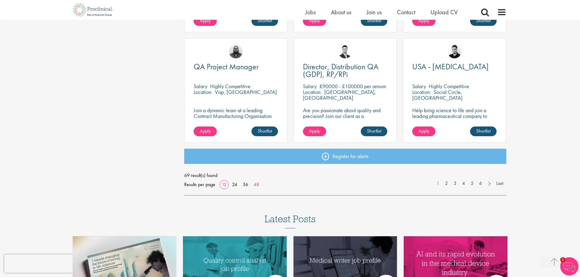 Image resolution: width=580 pixels, height=277 pixels. What do you see at coordinates (345, 71) in the screenshot?
I see `a: Director, Distribution QA (GDP), RP/RPi` at bounding box center [345, 71].